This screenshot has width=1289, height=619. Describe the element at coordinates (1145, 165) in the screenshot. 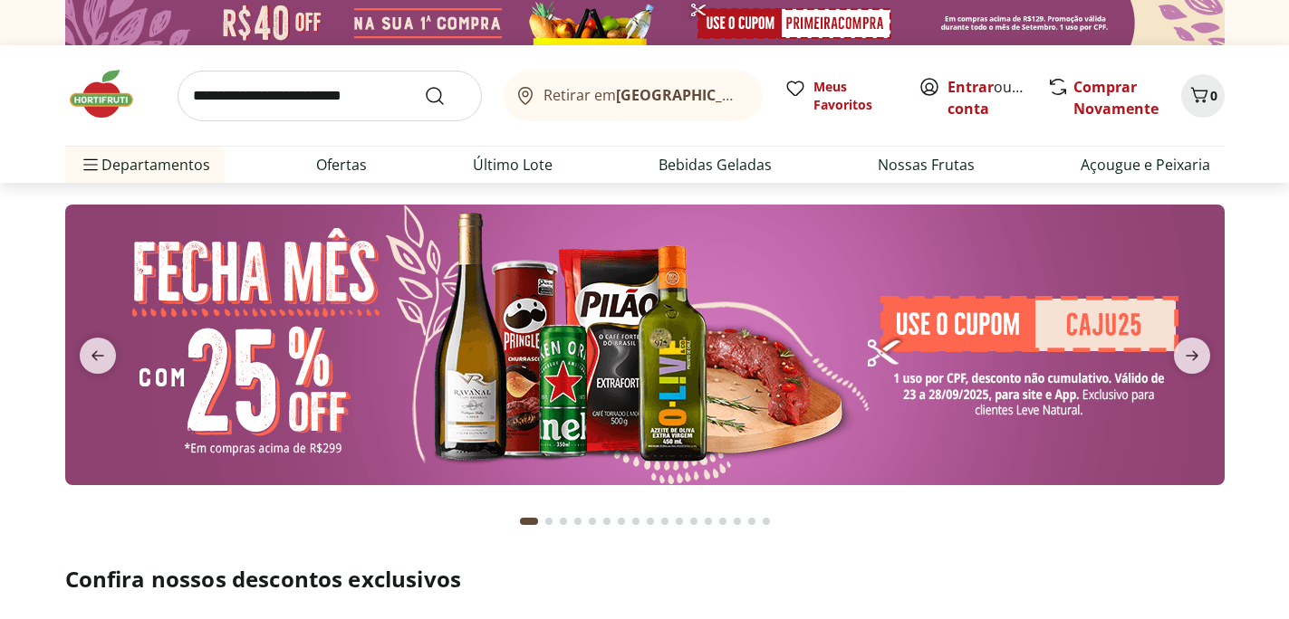

I see `a: Açougue e Peixaria` at that location.